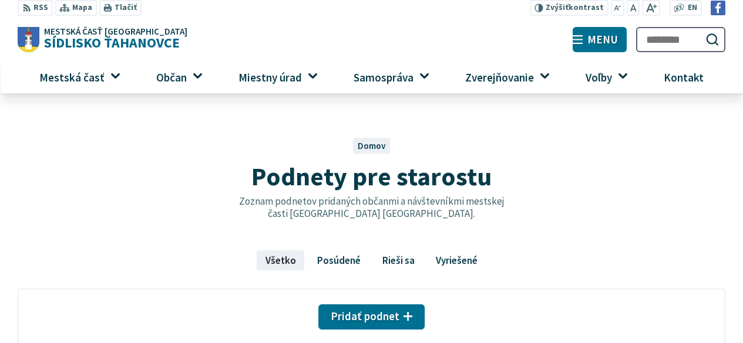 This screenshot has width=743, height=343. I want to click on button: Menu, so click(599, 40).